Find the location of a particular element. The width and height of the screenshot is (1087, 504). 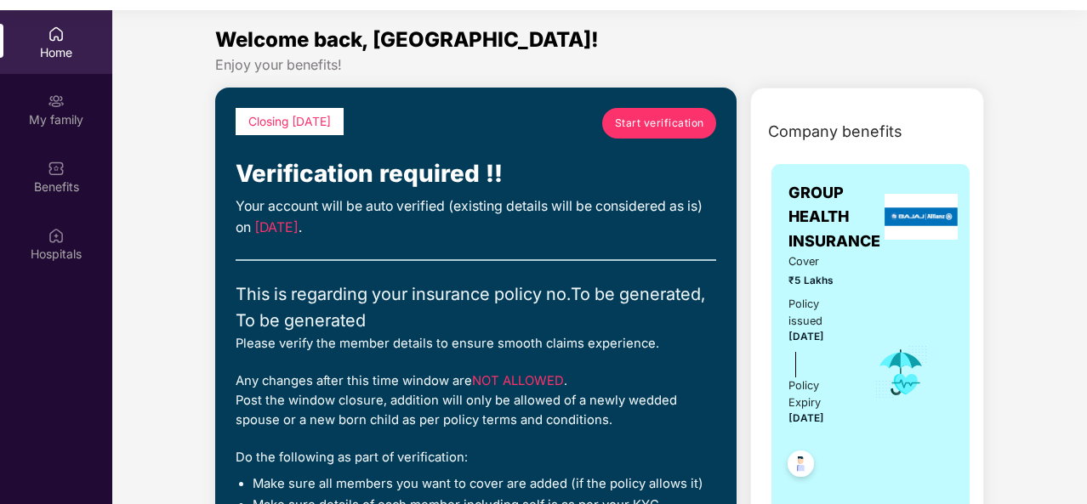

div: This is regarding your insurance policy no. To be generated, To be generated is located at coordinates (475, 308).